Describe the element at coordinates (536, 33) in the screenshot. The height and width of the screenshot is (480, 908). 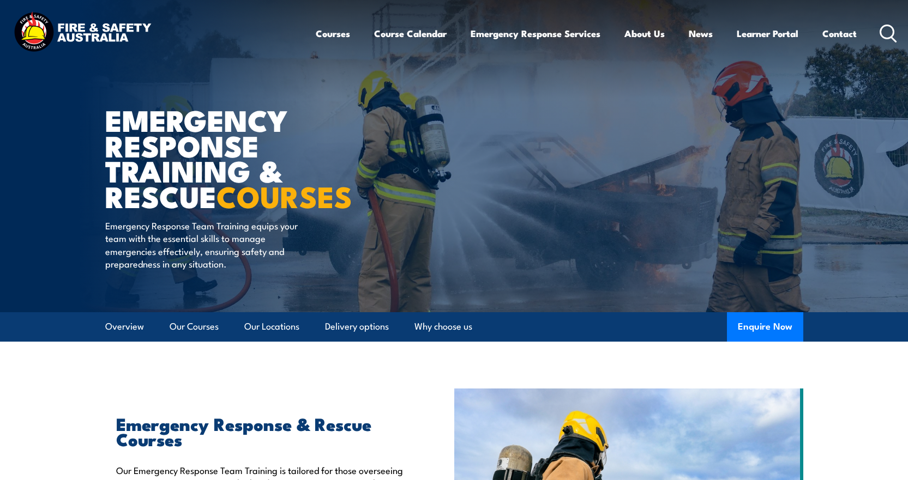
I see `a: Emergency Response Services` at that location.